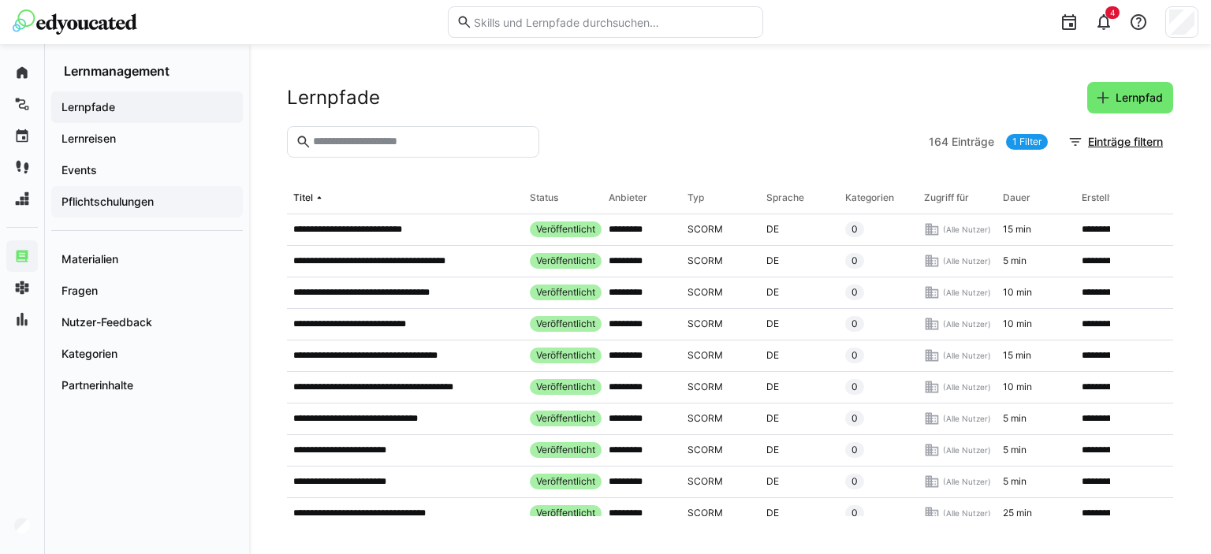 The width and height of the screenshot is (1211, 554). Describe the element at coordinates (613, 22) in the screenshot. I see `input: Skills und Lernpfade durchsuchen…` at that location.